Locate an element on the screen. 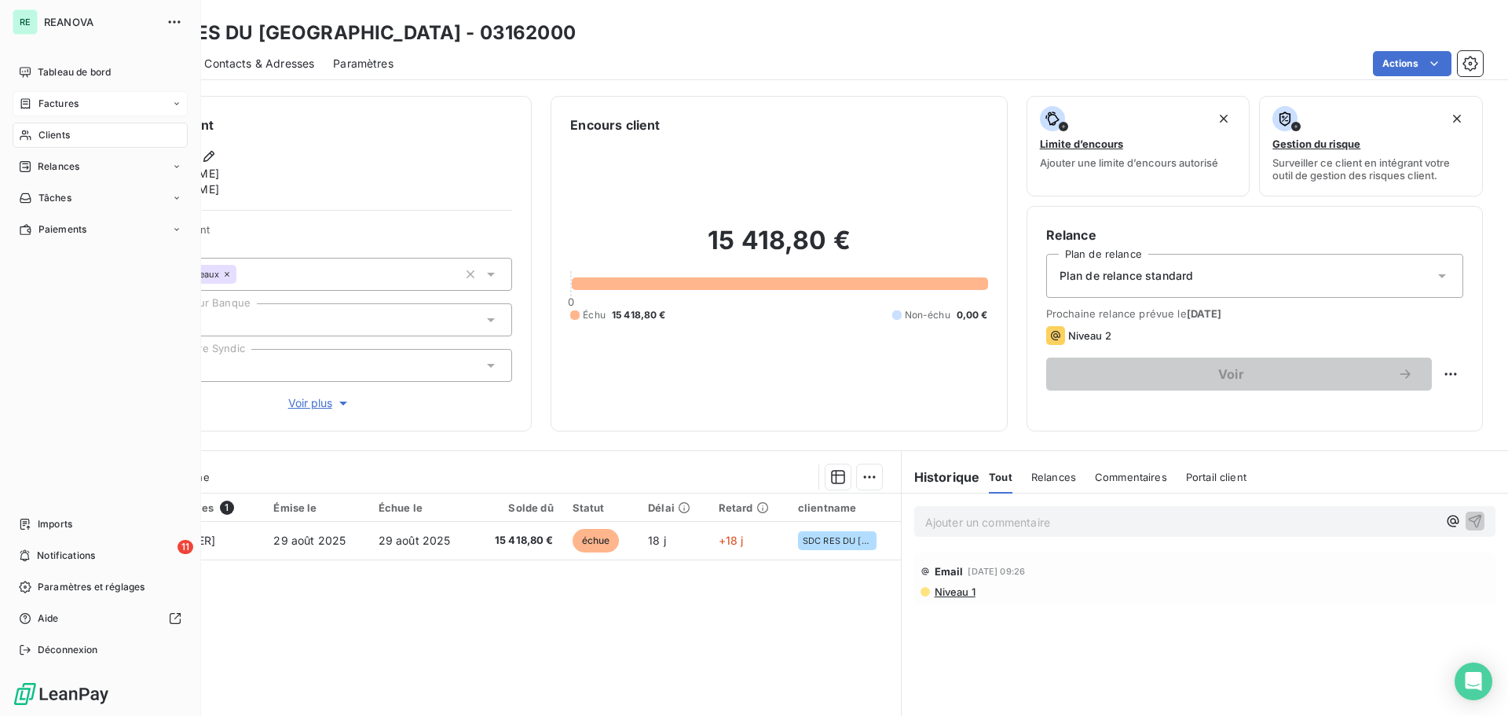  span: Factures is located at coordinates (58, 104).